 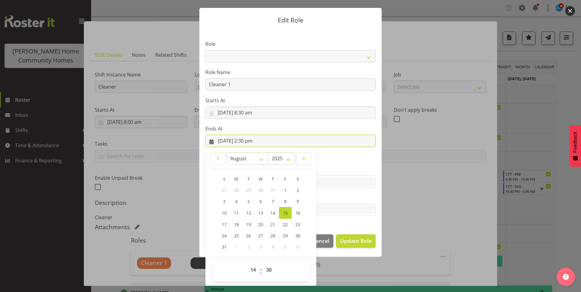 I want to click on a: 14, so click(x=273, y=213).